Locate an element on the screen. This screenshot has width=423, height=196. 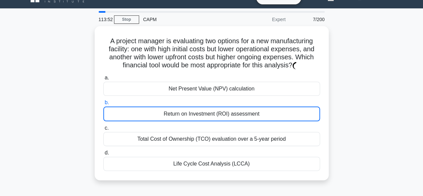
span: d. is located at coordinates (107, 152).